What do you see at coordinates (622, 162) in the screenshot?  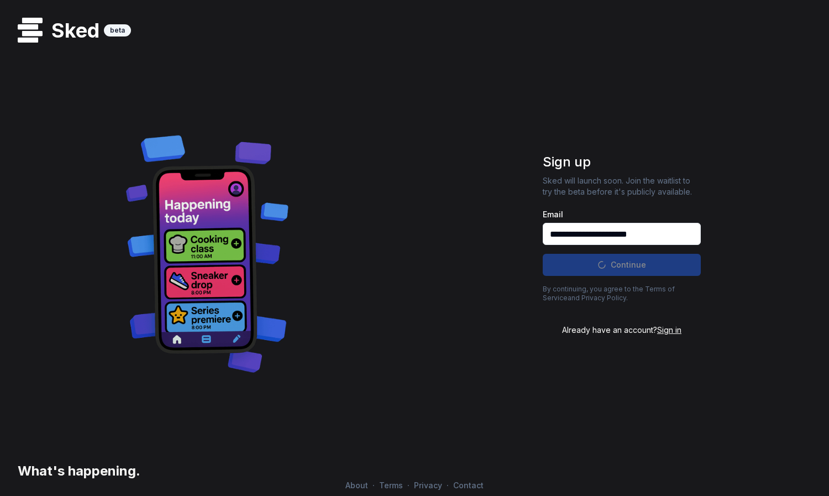 I see `h1: Sign up` at bounding box center [622, 162].